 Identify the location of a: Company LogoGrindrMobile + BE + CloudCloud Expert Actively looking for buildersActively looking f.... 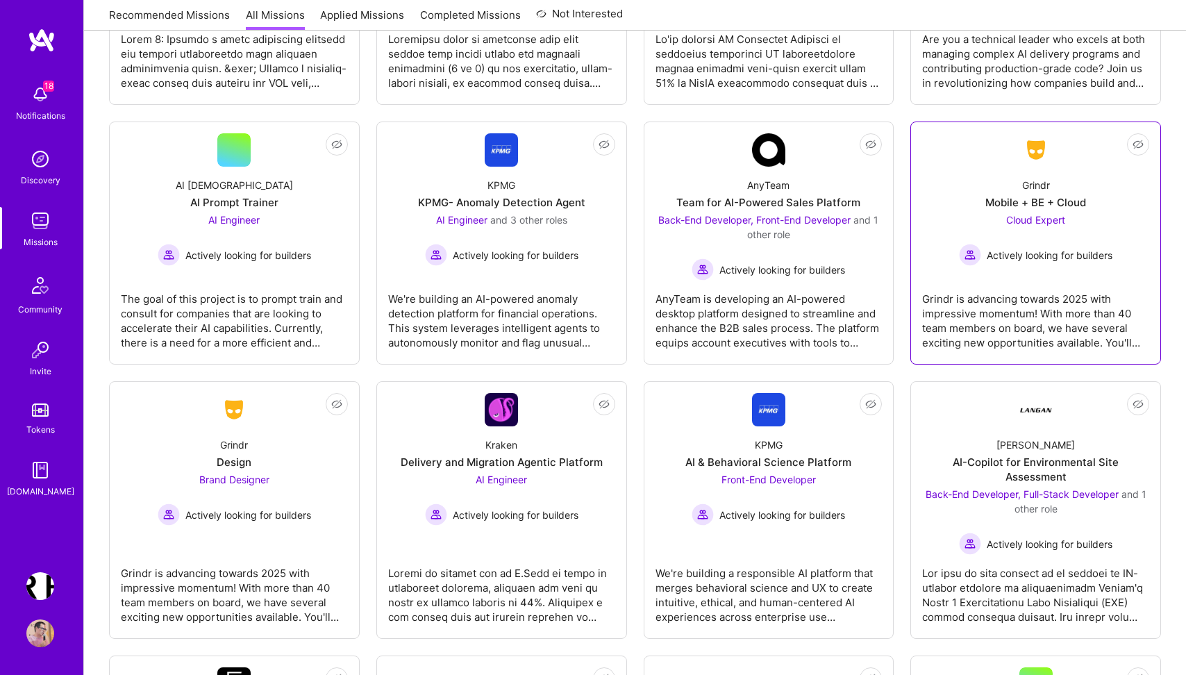
(1035, 243).